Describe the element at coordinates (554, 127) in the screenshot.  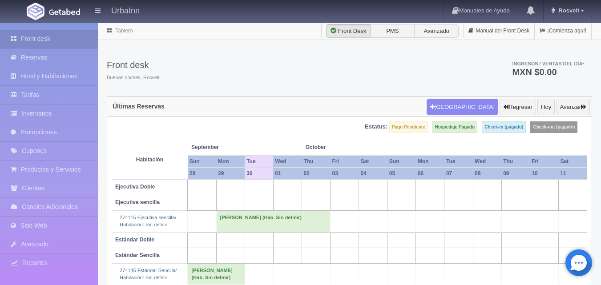
I see `label: Check-out (pagado)` at that location.